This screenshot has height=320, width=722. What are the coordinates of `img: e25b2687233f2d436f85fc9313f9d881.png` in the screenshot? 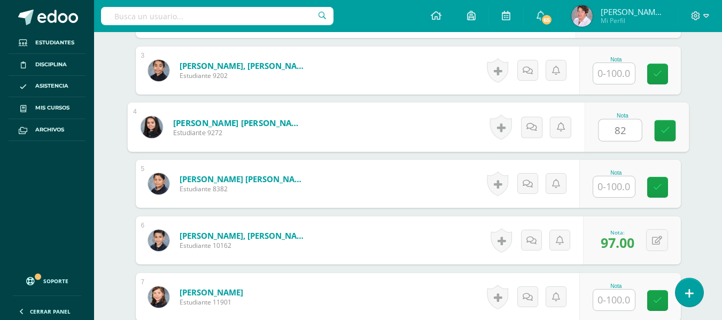 It's located at (582, 16).